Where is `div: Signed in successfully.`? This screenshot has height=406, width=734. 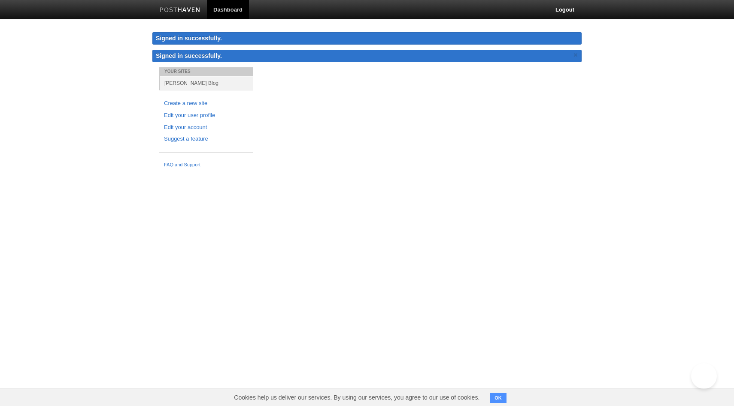 div: Signed in successfully. is located at coordinates (367, 38).